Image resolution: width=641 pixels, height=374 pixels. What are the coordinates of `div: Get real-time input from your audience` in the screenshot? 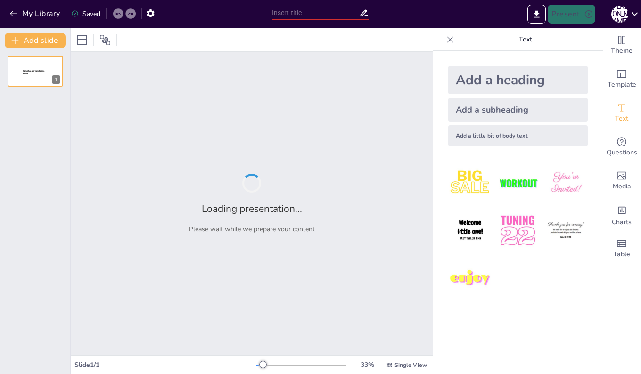 It's located at (622, 147).